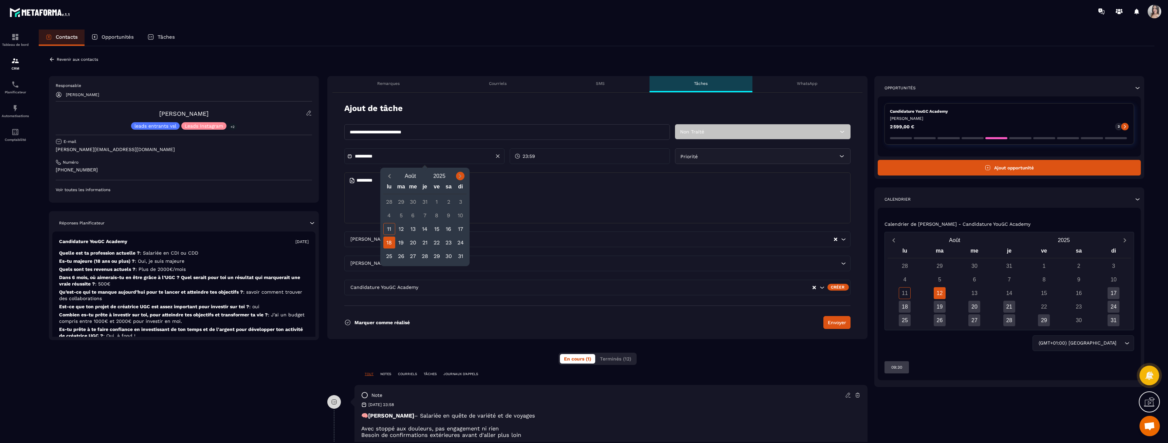  I want to click on div: 22, so click(1044, 307).